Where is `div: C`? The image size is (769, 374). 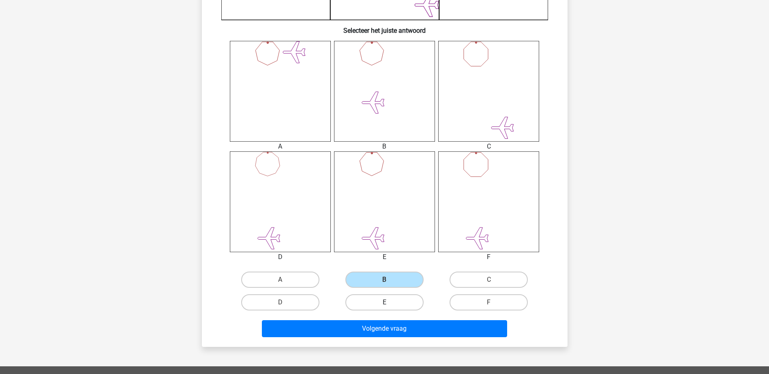
div: C is located at coordinates (488, 147).